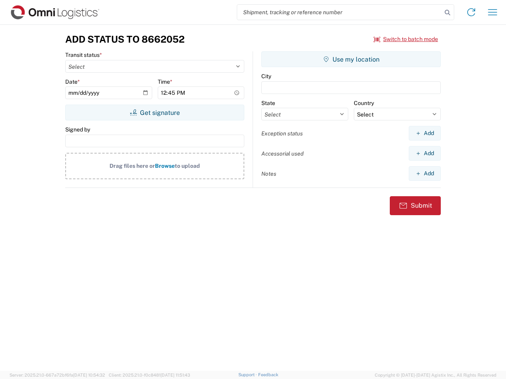 The height and width of the screenshot is (379, 506). I want to click on label: Notes, so click(269, 174).